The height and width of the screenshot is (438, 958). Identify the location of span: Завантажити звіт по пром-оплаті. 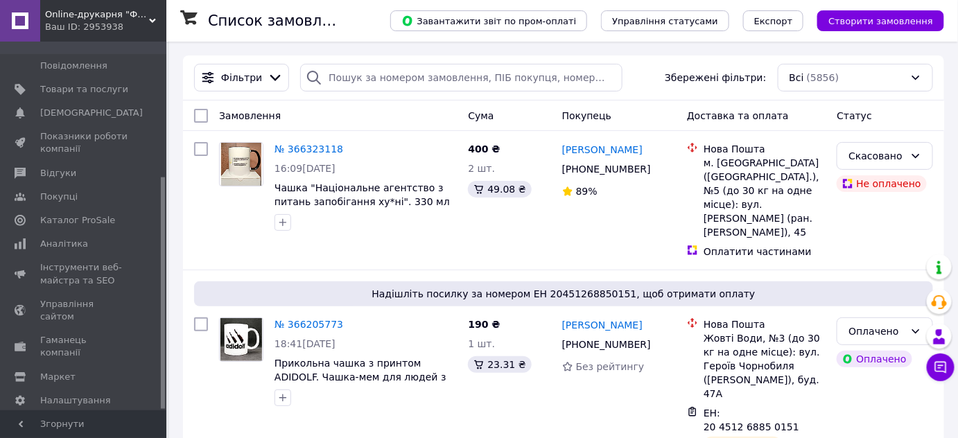
(489, 21).